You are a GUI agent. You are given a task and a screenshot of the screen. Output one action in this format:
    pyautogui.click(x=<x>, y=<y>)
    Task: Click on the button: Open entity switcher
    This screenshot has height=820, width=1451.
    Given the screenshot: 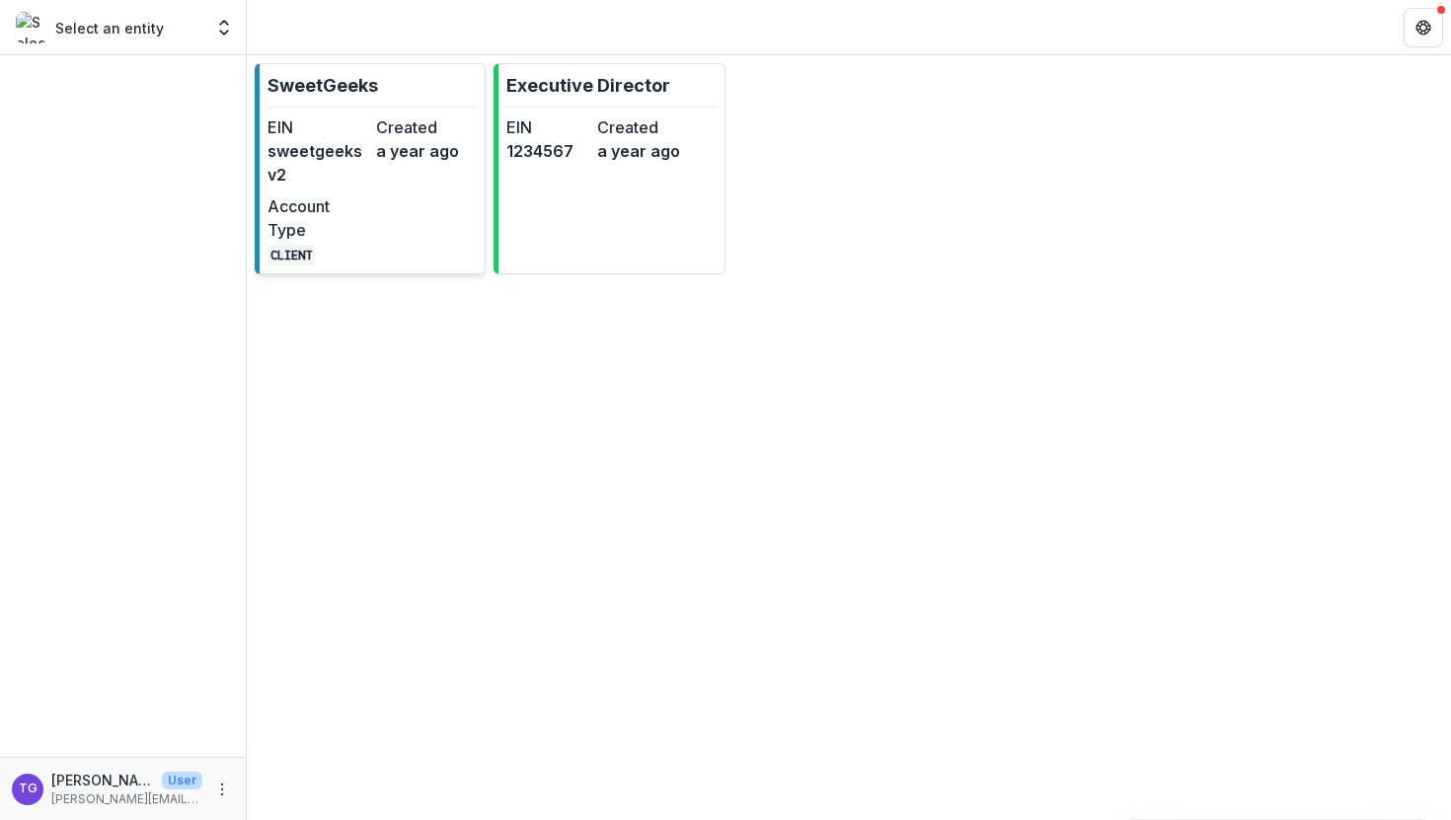 What is the action you would take?
    pyautogui.click(x=224, y=28)
    